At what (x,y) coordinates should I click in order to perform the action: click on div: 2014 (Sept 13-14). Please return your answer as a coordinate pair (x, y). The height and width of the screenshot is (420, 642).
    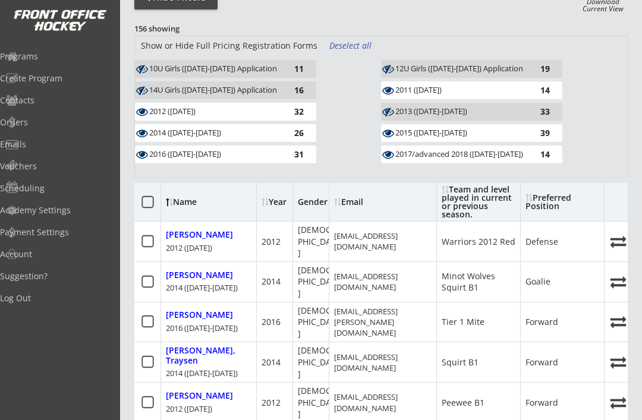
    Looking at the image, I should click on (215, 133).